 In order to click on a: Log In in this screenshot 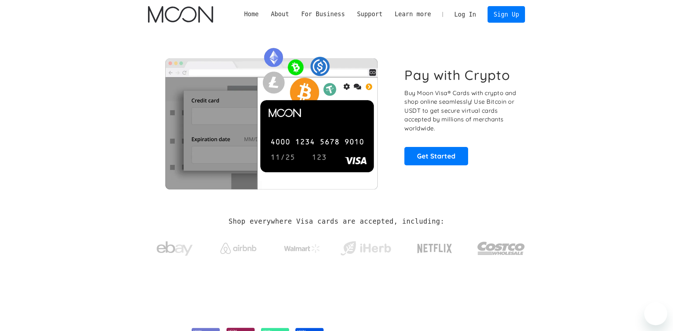, I will do `click(465, 14)`.